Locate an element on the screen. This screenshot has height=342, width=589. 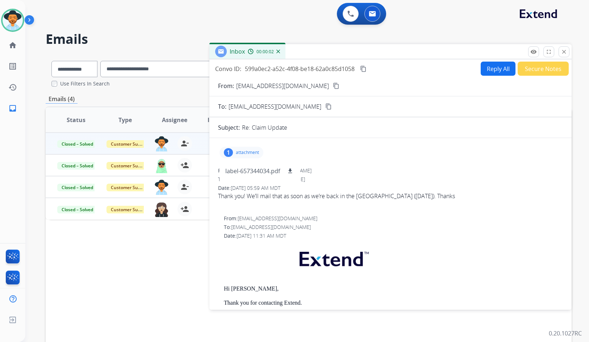
p: 0.20.1027RC is located at coordinates (565, 333).